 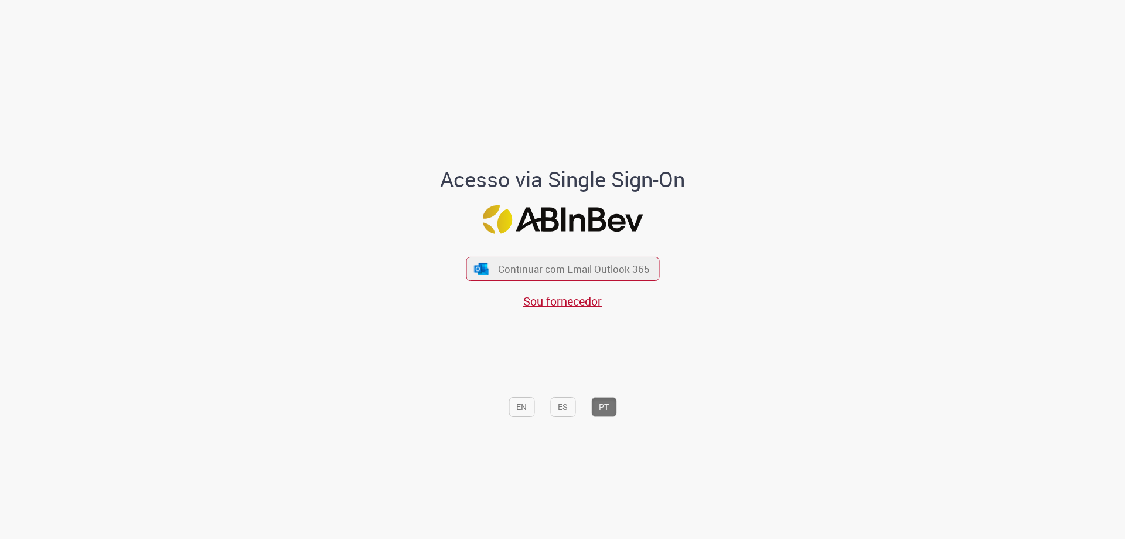 I want to click on button: PT, so click(x=604, y=407).